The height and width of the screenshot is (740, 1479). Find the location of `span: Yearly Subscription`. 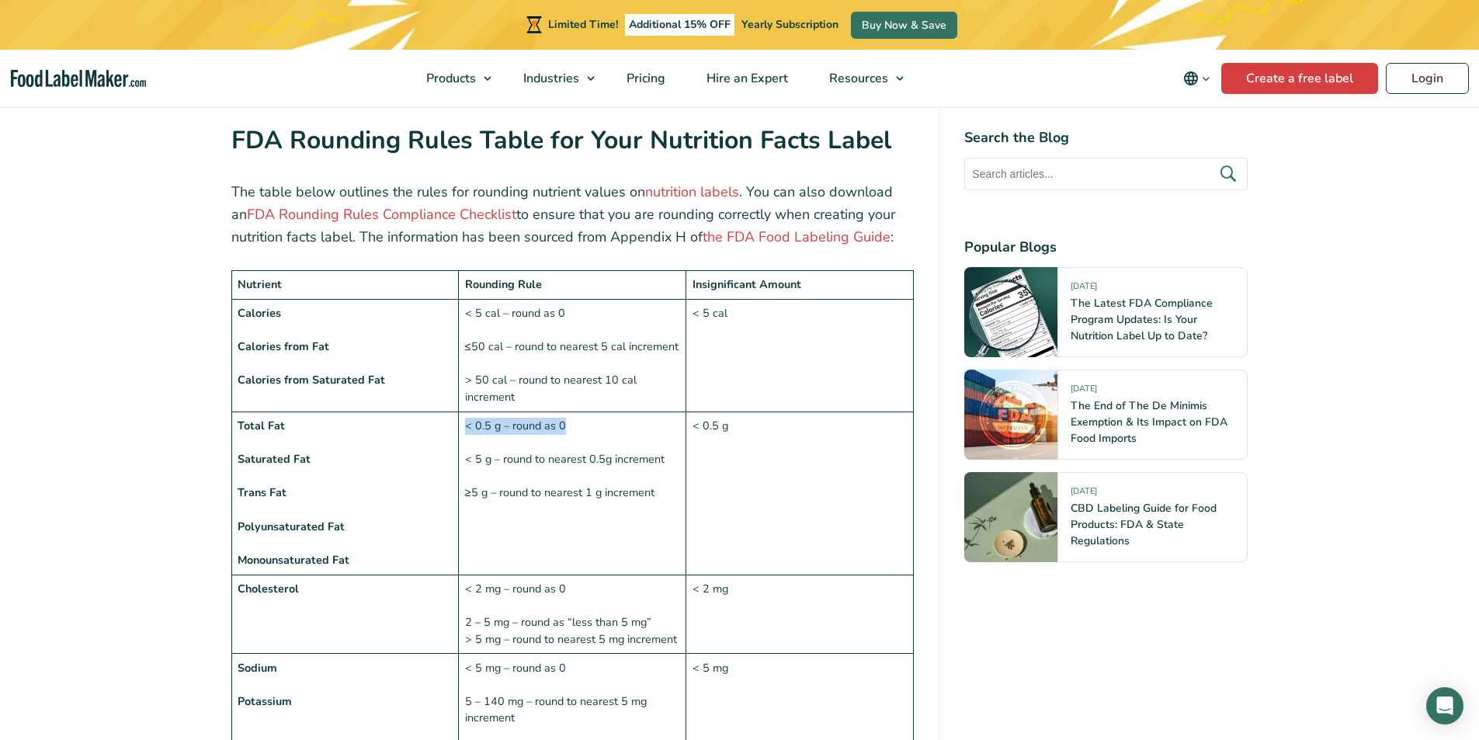

span: Yearly Subscription is located at coordinates (790, 24).